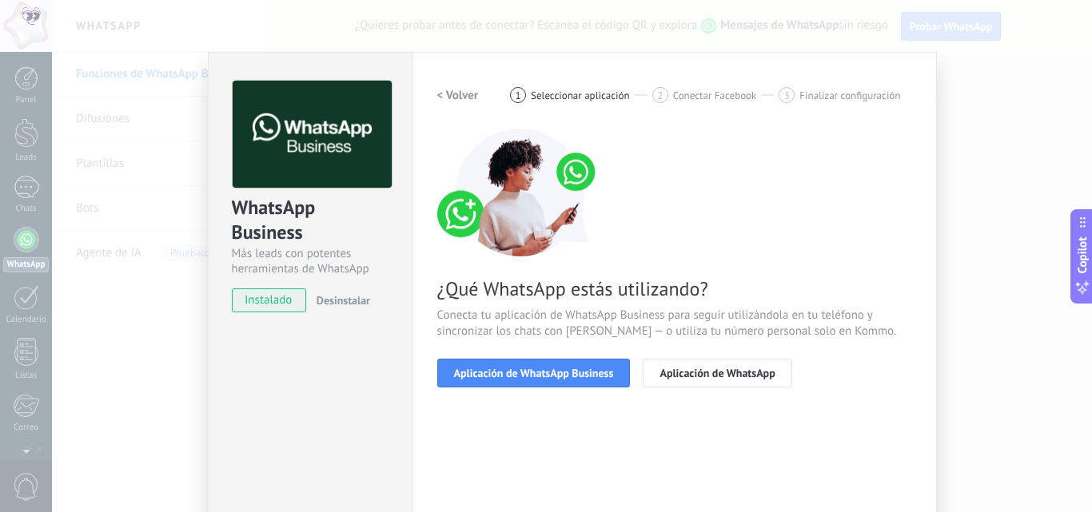  What do you see at coordinates (534, 373) in the screenshot?
I see `button: Aplicación de WhatsApp Business` at bounding box center [534, 373].